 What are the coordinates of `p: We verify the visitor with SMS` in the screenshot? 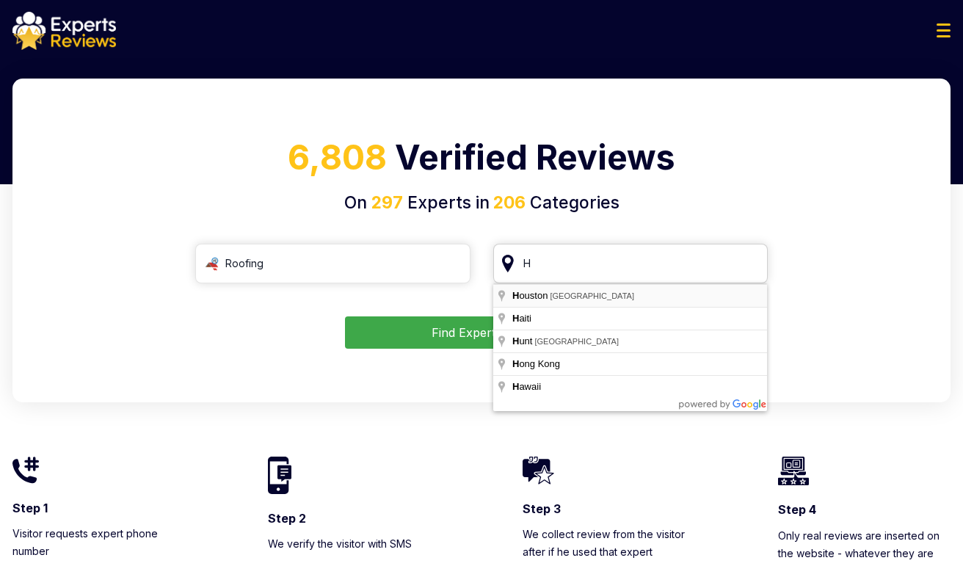 It's located at (354, 544).